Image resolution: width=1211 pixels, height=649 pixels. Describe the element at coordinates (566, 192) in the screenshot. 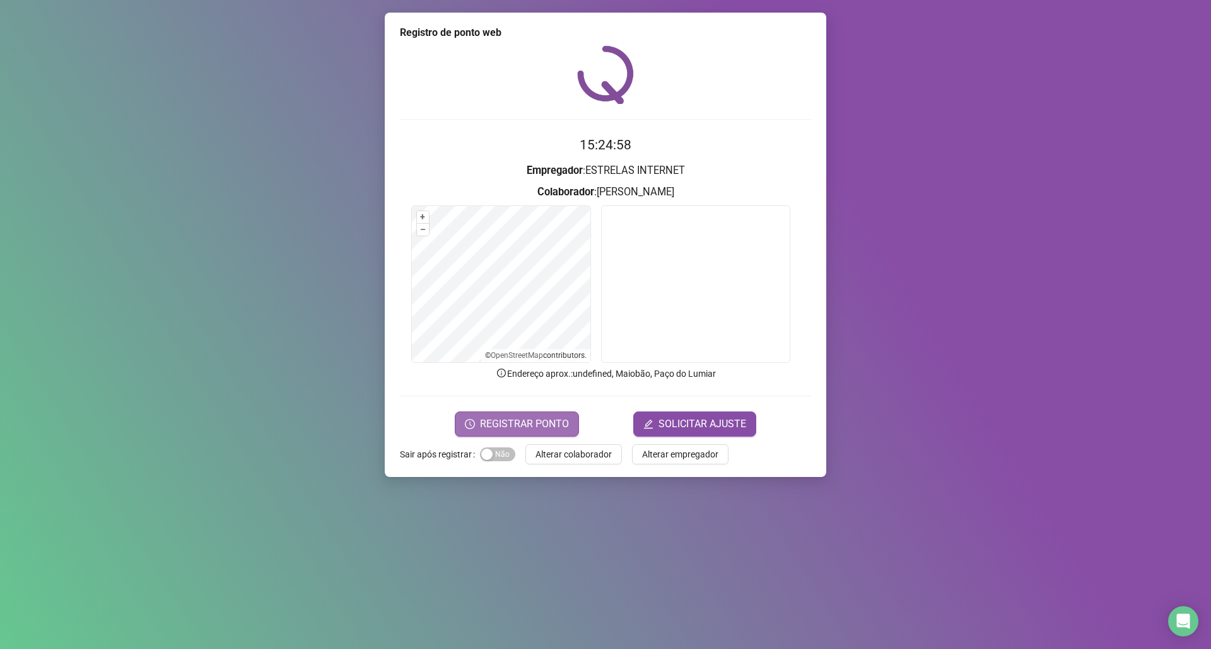

I see `strong: Colaborador` at that location.